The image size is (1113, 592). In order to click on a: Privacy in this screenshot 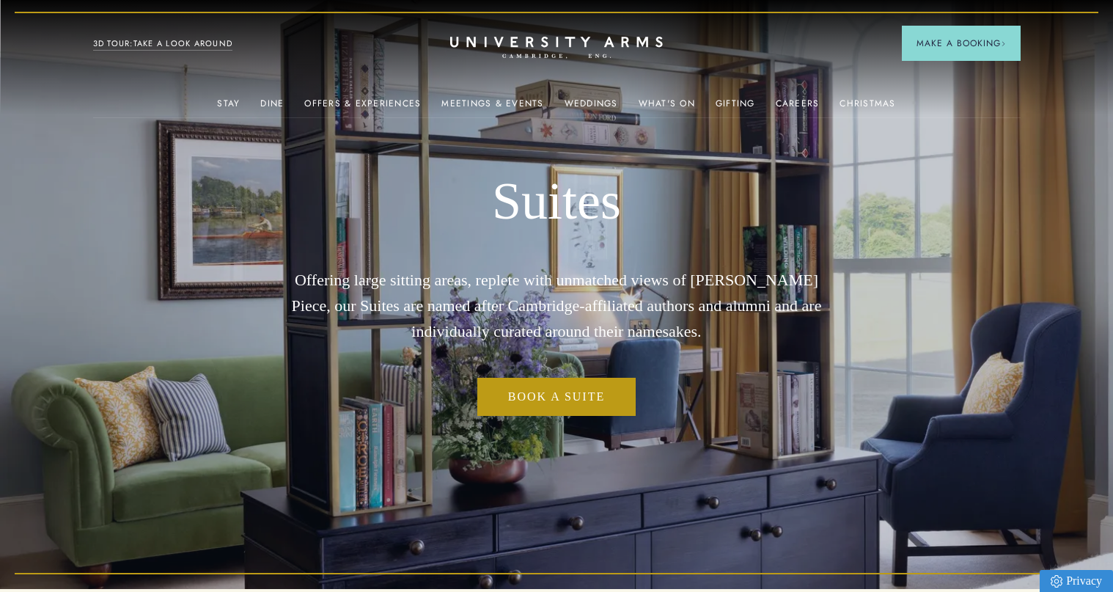, I will do `click(1076, 581)`.